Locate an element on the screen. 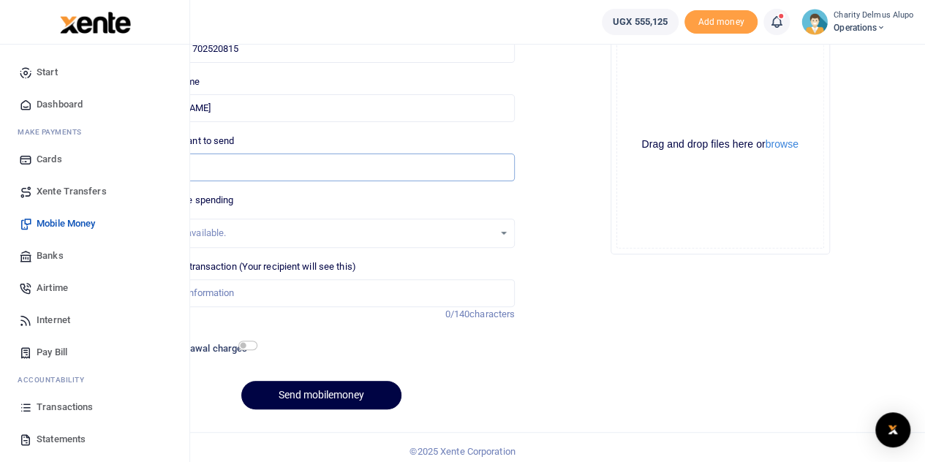 The width and height of the screenshot is (925, 462). li: Toup your wallet is located at coordinates (721, 22).